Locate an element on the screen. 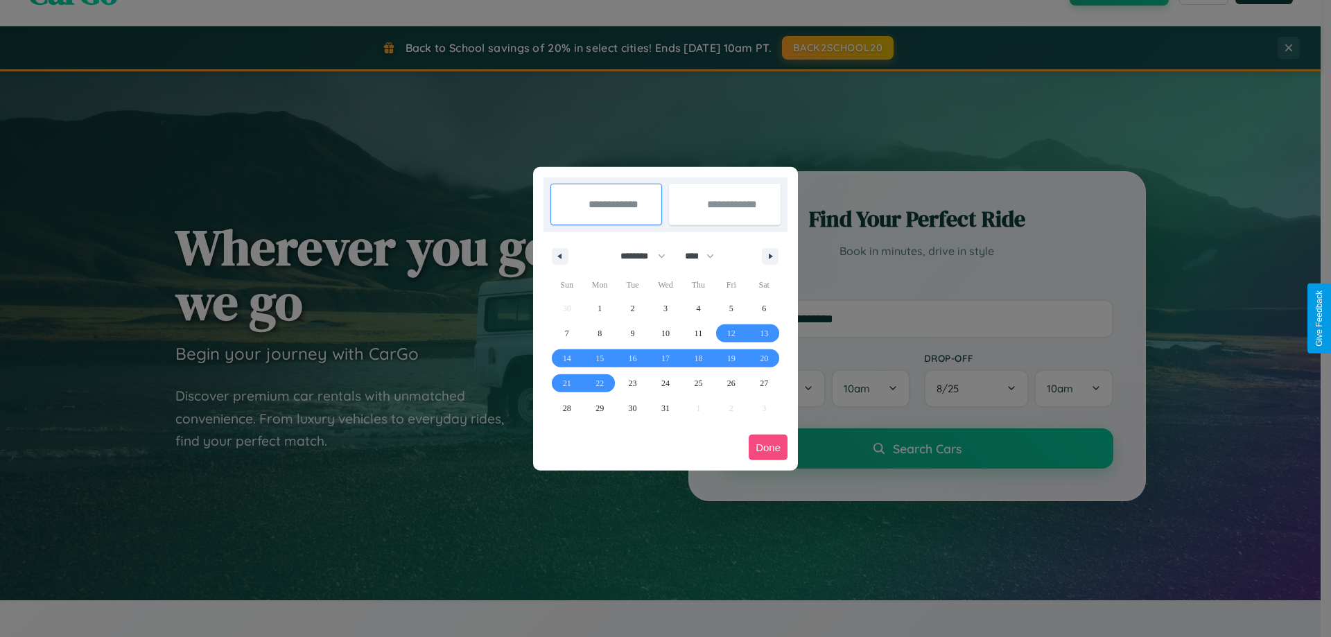 The height and width of the screenshot is (637, 1331). span: 2 is located at coordinates (633, 308).